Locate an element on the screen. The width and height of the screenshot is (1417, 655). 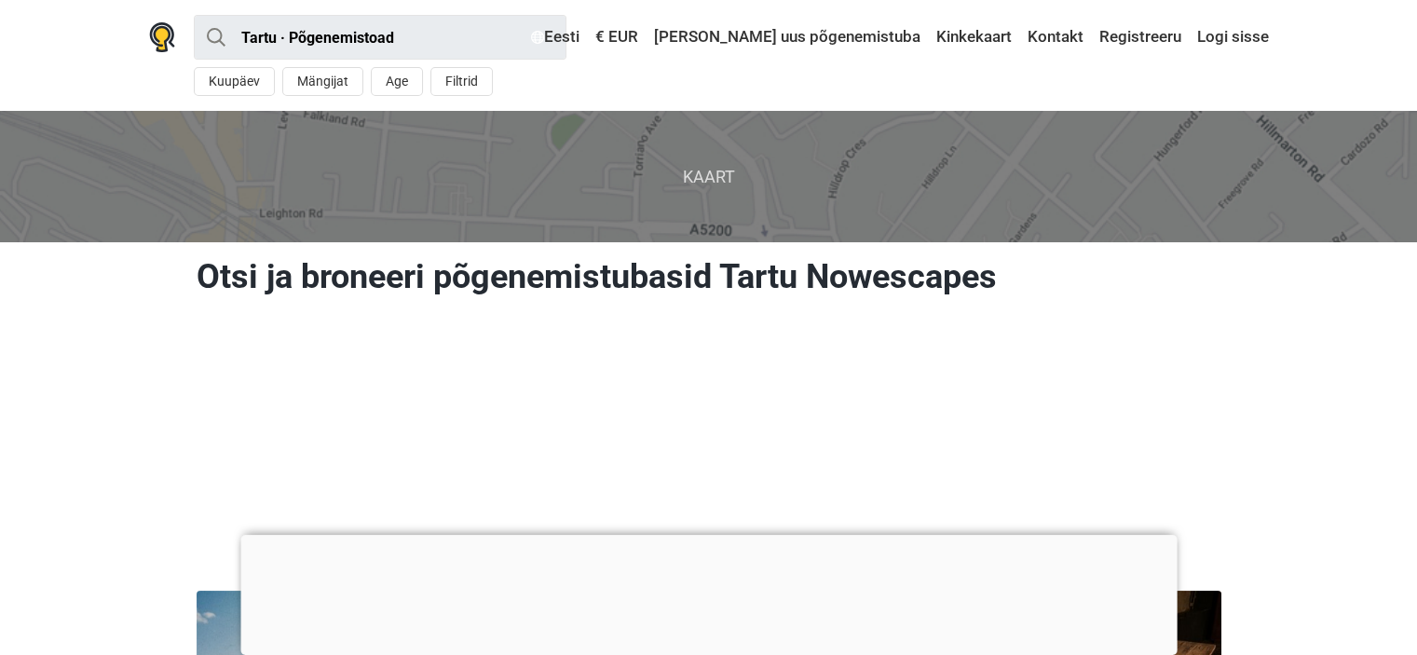
a: Kontakt is located at coordinates (1056, 37).